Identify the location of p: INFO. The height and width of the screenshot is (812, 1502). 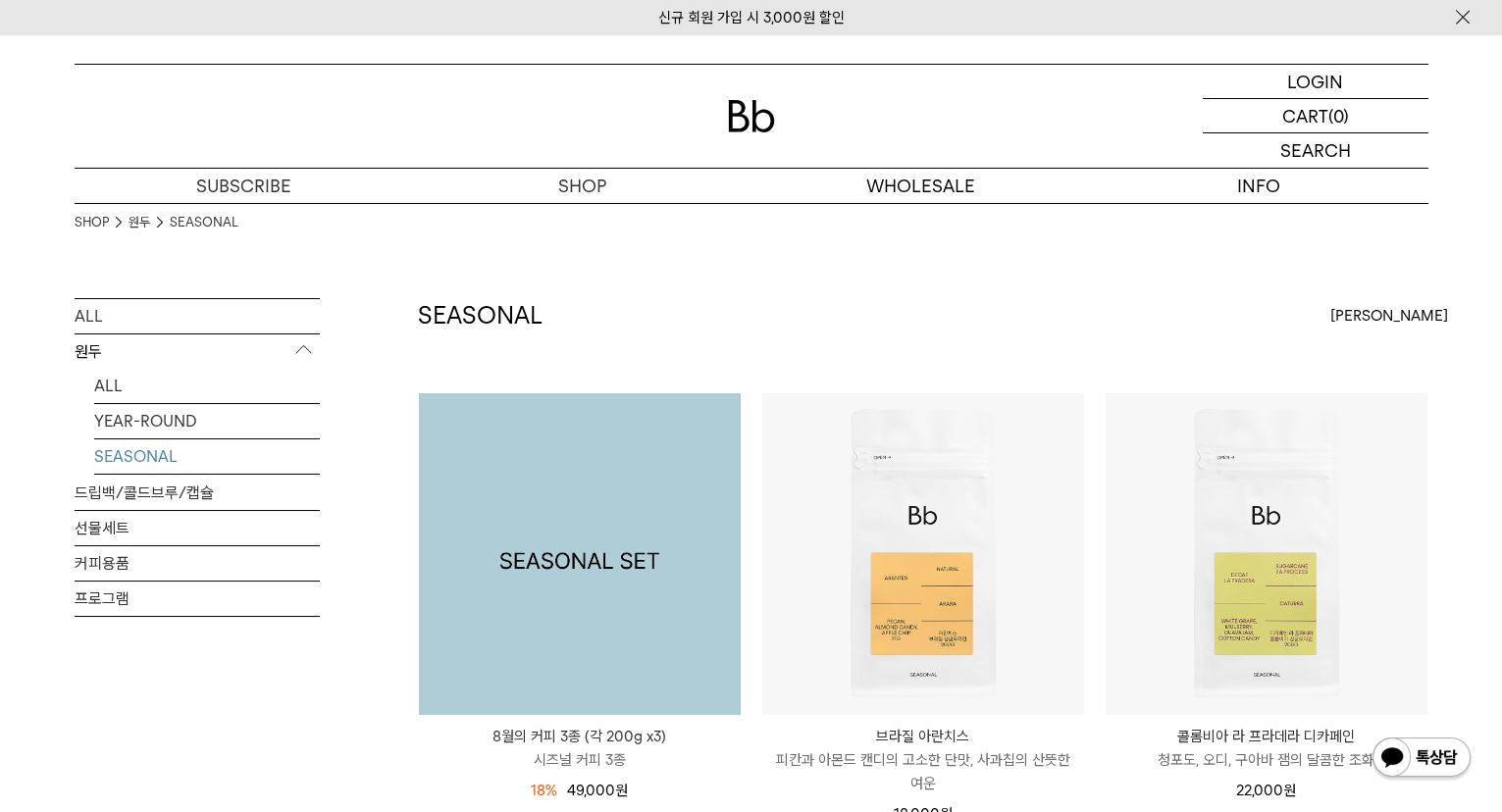
(1259, 185).